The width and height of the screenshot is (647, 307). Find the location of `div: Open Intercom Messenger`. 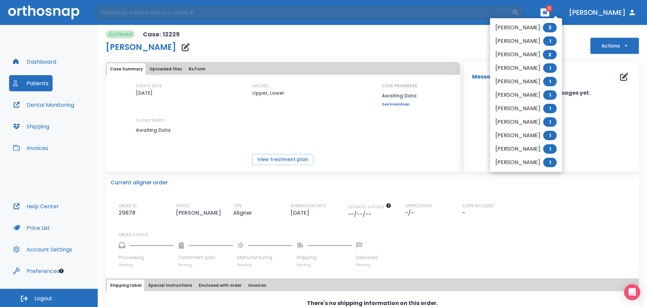

div: Open Intercom Messenger is located at coordinates (632, 292).